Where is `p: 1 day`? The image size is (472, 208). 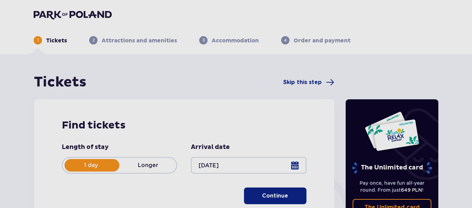 p: 1 day is located at coordinates (91, 165).